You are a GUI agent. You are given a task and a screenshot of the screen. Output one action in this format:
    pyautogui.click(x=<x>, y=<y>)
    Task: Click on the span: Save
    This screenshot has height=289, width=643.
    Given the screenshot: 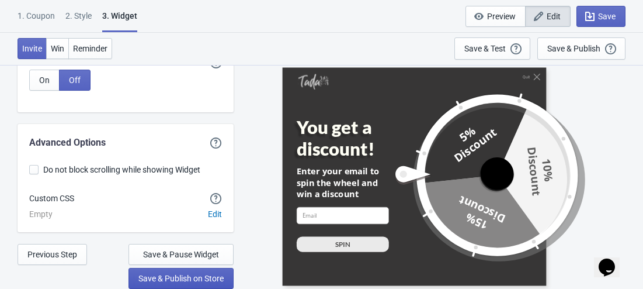 What is the action you would take?
    pyautogui.click(x=607, y=16)
    